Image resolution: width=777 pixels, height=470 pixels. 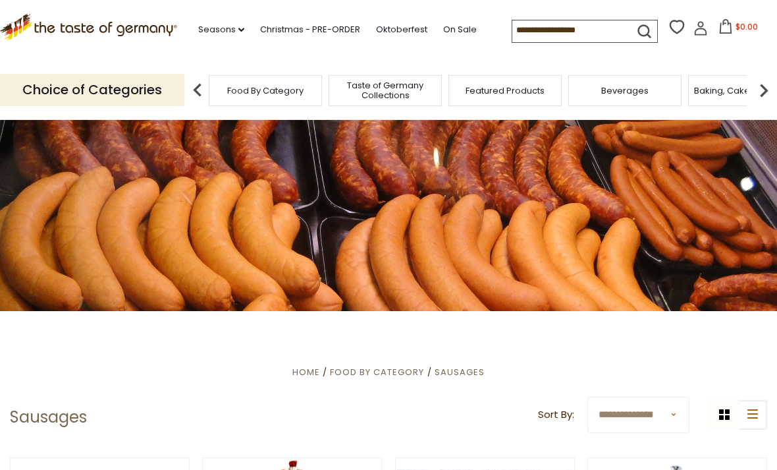 I want to click on img: previous arrow, so click(x=198, y=90).